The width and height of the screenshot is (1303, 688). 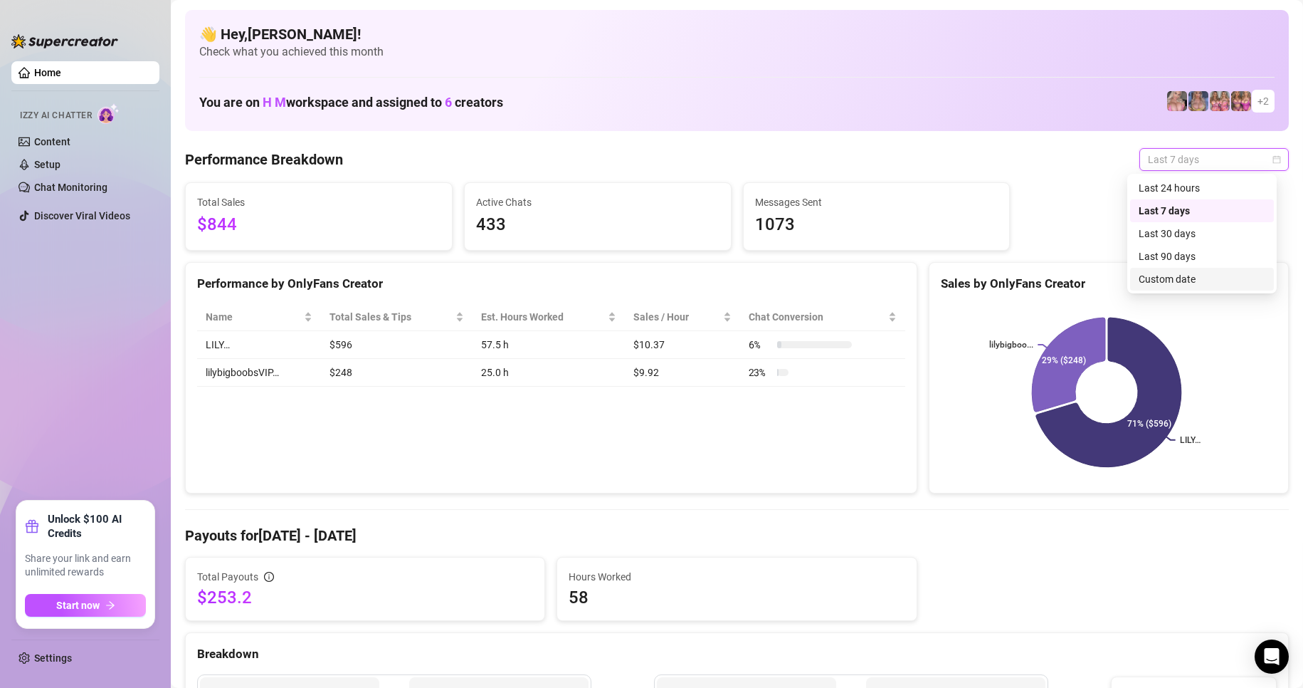 I want to click on div: Last 7 days, so click(x=1202, y=211).